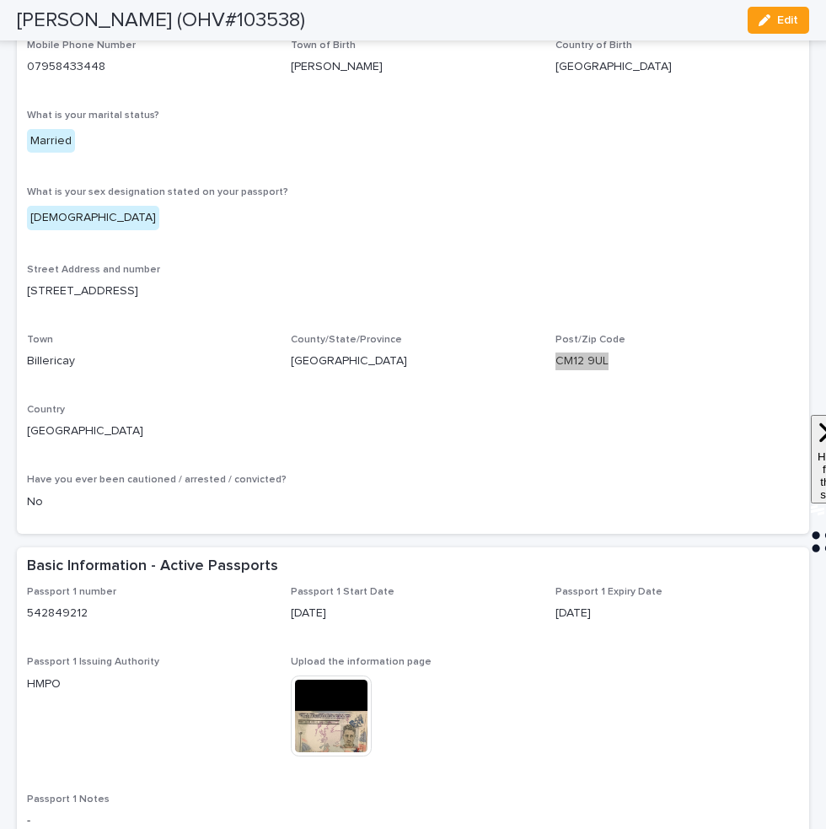 The height and width of the screenshot is (829, 826). I want to click on span: Have you ever been cautioned / arrested / convicted?, so click(157, 480).